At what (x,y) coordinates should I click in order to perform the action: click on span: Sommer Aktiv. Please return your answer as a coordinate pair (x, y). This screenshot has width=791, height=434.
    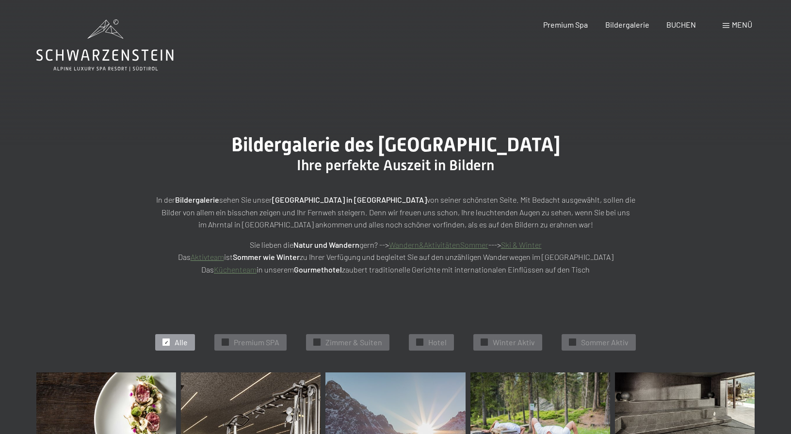
    Looking at the image, I should click on (605, 342).